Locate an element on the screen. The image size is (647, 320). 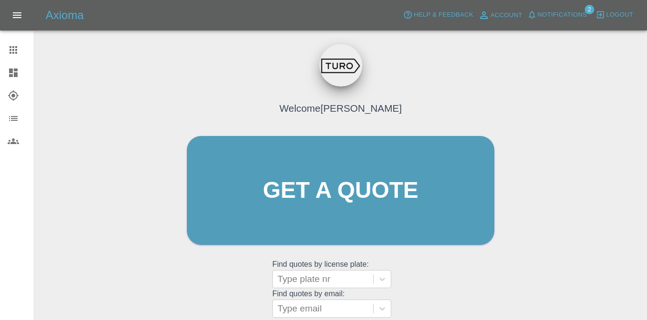
span: 2 is located at coordinates (589, 10).